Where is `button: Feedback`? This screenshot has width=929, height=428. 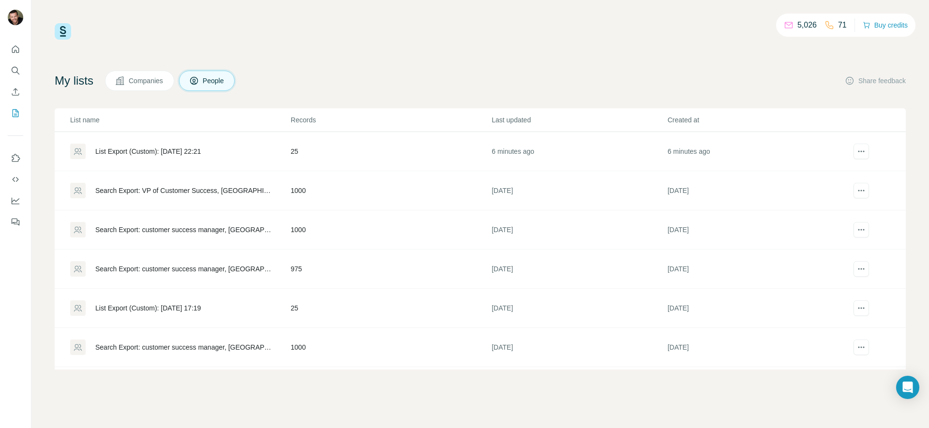
button: Feedback is located at coordinates (15, 222).